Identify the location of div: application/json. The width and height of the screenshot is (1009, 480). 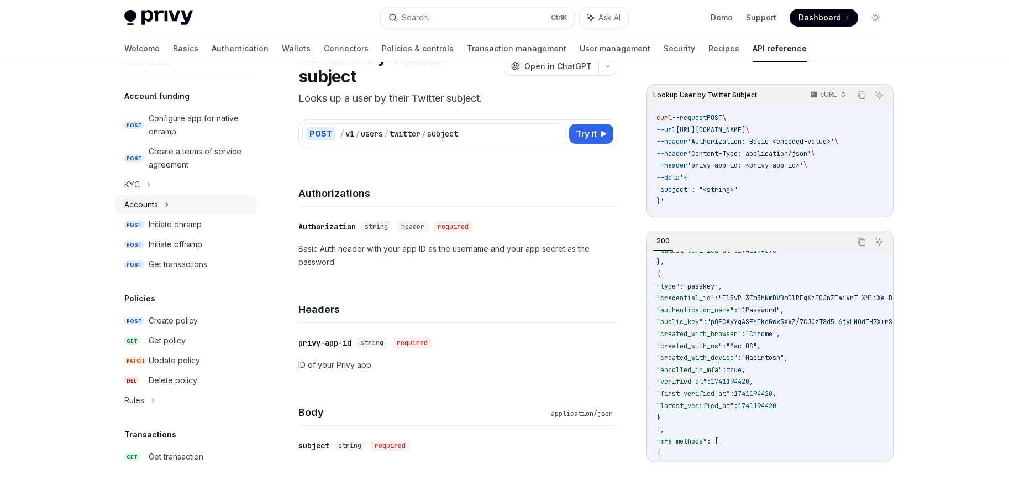
(582, 413).